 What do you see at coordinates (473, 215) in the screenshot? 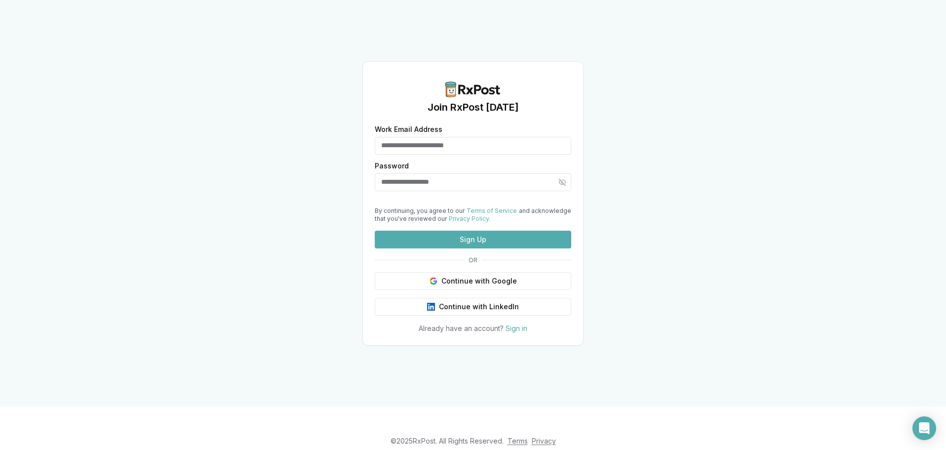
I see `div: By continuing, you agree to our and acknowledge that you've reviewed our` at bounding box center [473, 215].